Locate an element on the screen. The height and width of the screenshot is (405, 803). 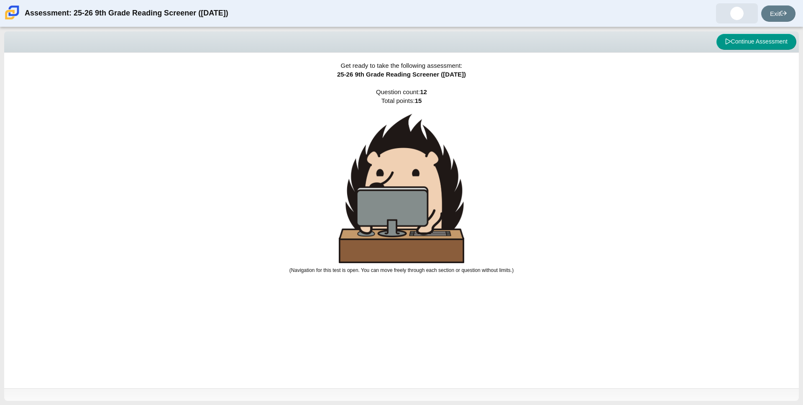
span: Question count: Total points: is located at coordinates (401, 181).